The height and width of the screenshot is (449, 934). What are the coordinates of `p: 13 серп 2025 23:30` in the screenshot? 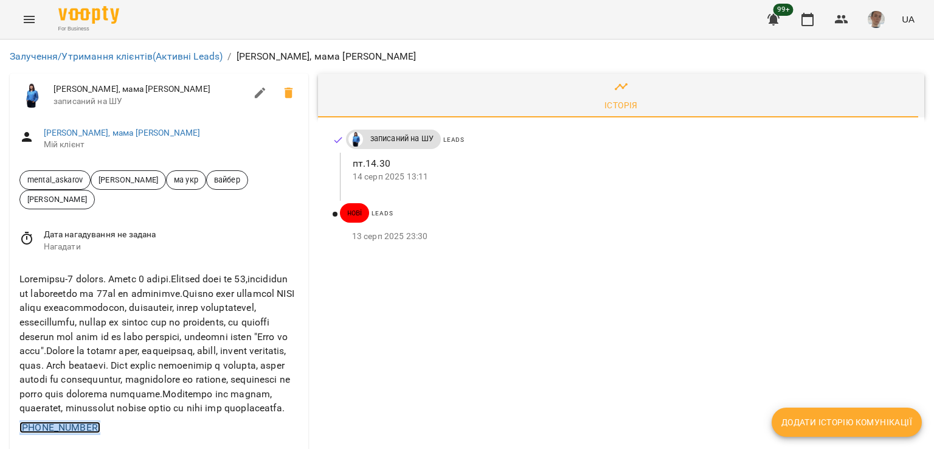 It's located at (628, 236).